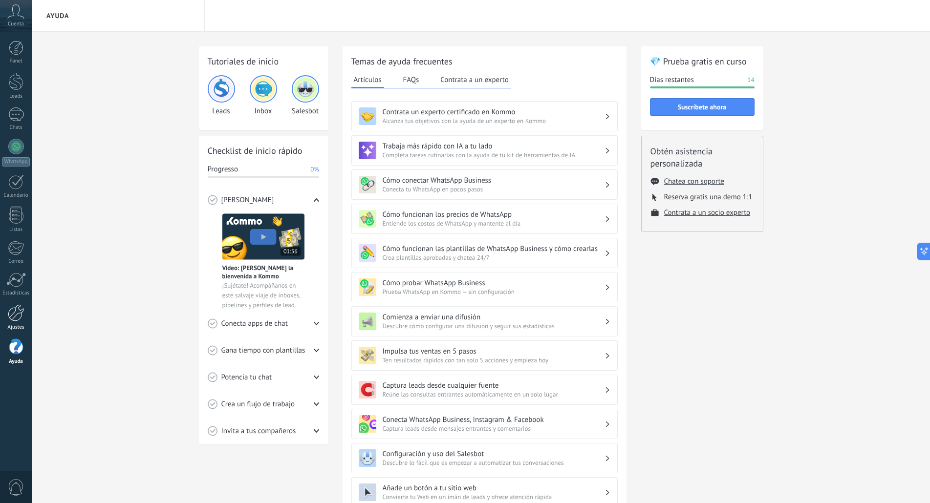 The image size is (930, 503). Describe the element at coordinates (494, 463) in the screenshot. I see `span: Descubre lo fácil que es empezar a automatizar tus conversaciones` at that location.